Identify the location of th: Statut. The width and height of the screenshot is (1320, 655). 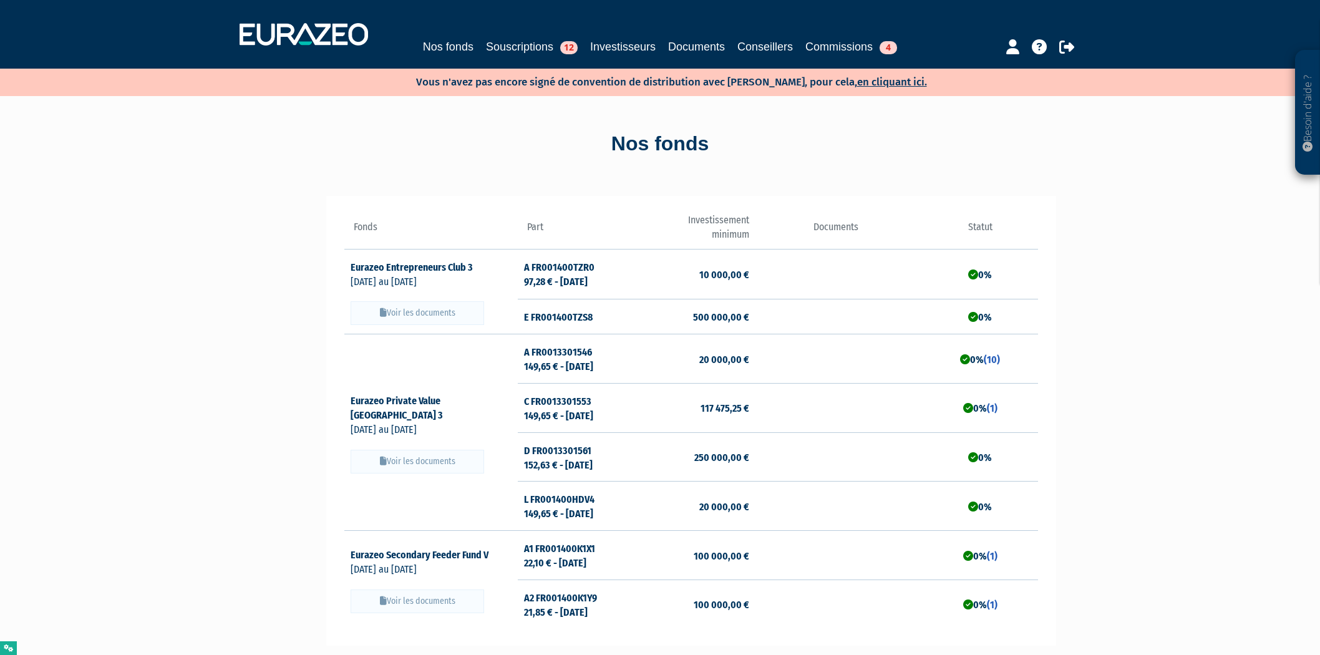
(980, 231).